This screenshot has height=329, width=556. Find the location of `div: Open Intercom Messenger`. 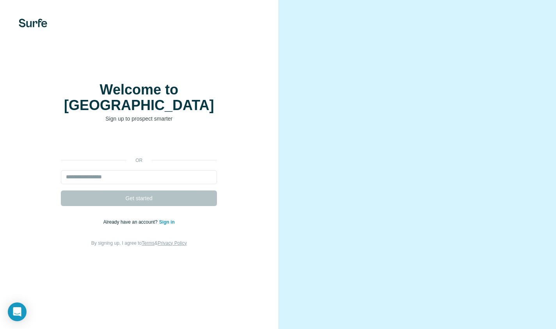

div: Open Intercom Messenger is located at coordinates (17, 312).